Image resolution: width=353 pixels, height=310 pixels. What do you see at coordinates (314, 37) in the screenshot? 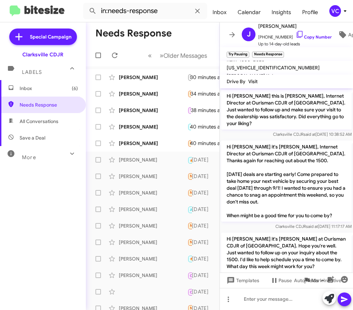
I see `a: Copy Number` at bounding box center [314, 37].